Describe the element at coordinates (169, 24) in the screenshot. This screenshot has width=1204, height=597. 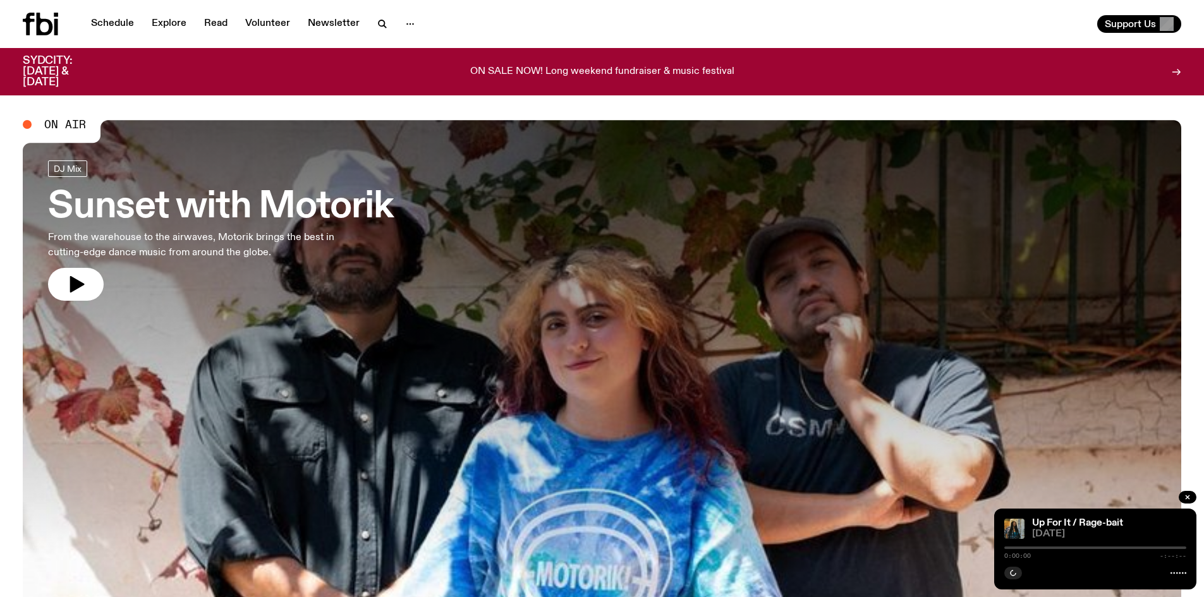
I see `a: Explore` at that location.